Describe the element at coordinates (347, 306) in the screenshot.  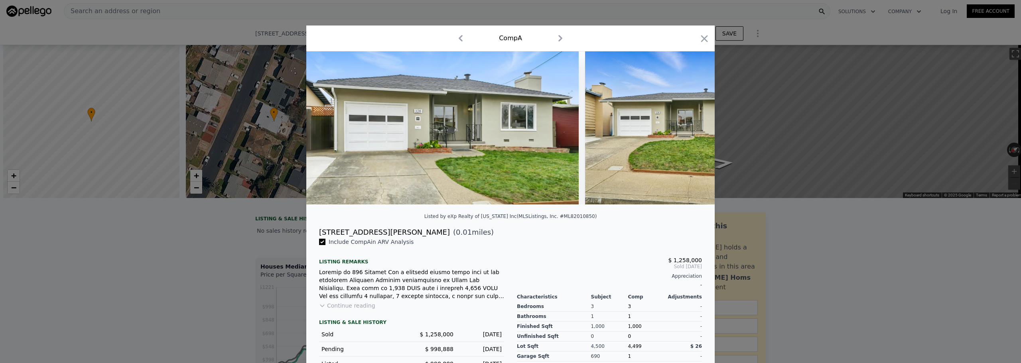
I see `button: Continue reading` at that location.